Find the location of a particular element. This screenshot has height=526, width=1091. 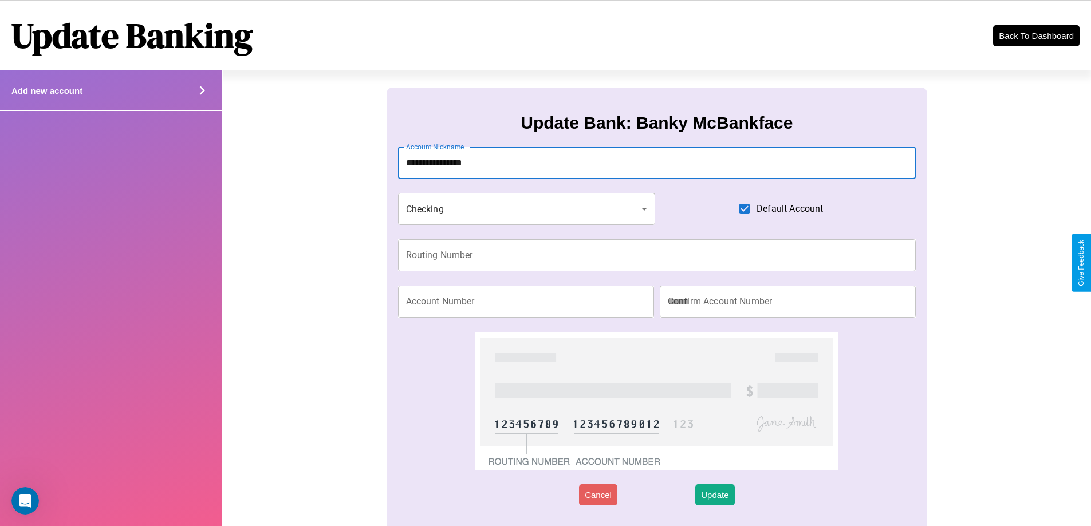

h4: Add new account is located at coordinates (47, 90).